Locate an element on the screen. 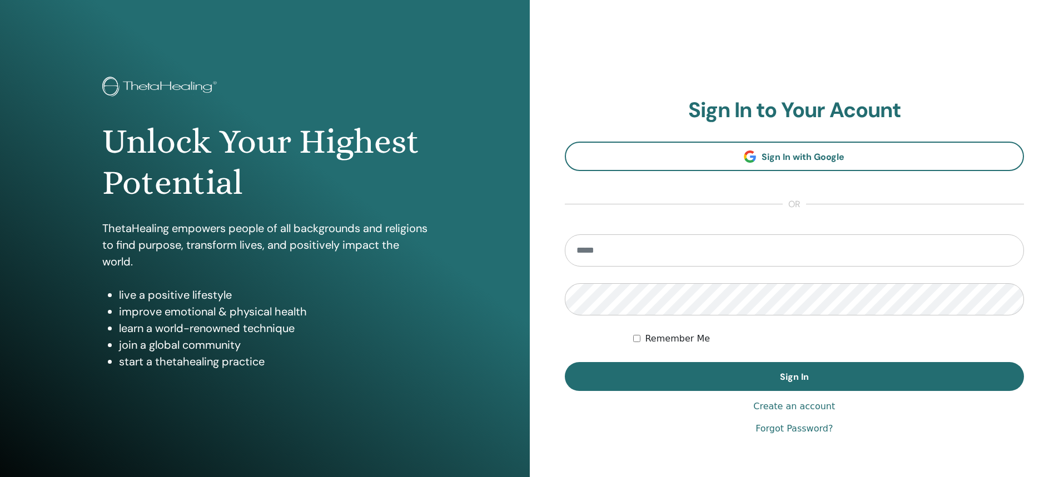  li: learn a world-renowned technique is located at coordinates (273, 328).